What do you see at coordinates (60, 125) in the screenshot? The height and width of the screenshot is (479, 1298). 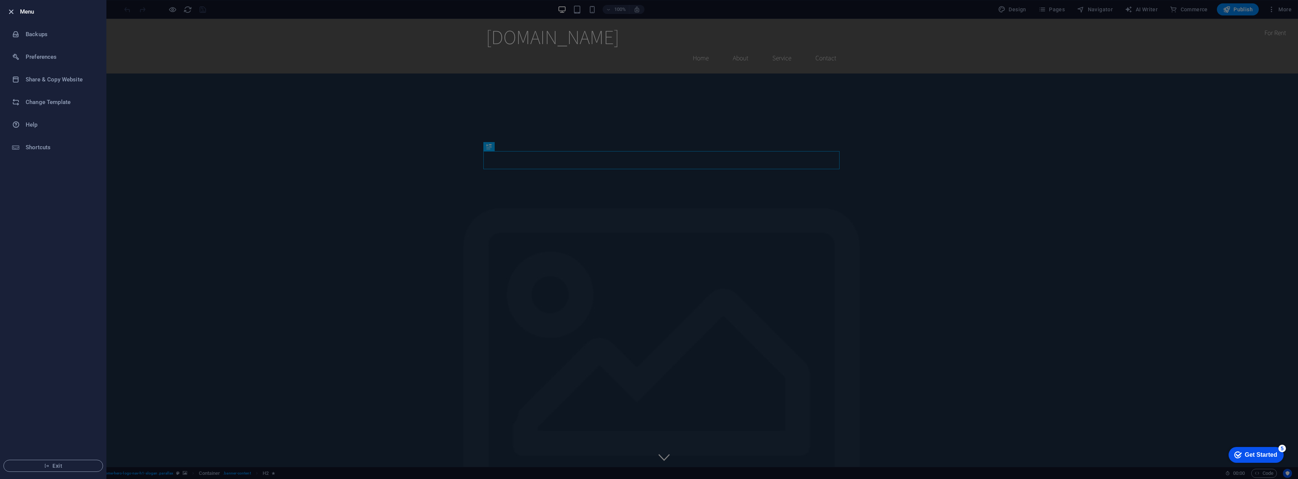 I see `h6: Help` at bounding box center [60, 125].